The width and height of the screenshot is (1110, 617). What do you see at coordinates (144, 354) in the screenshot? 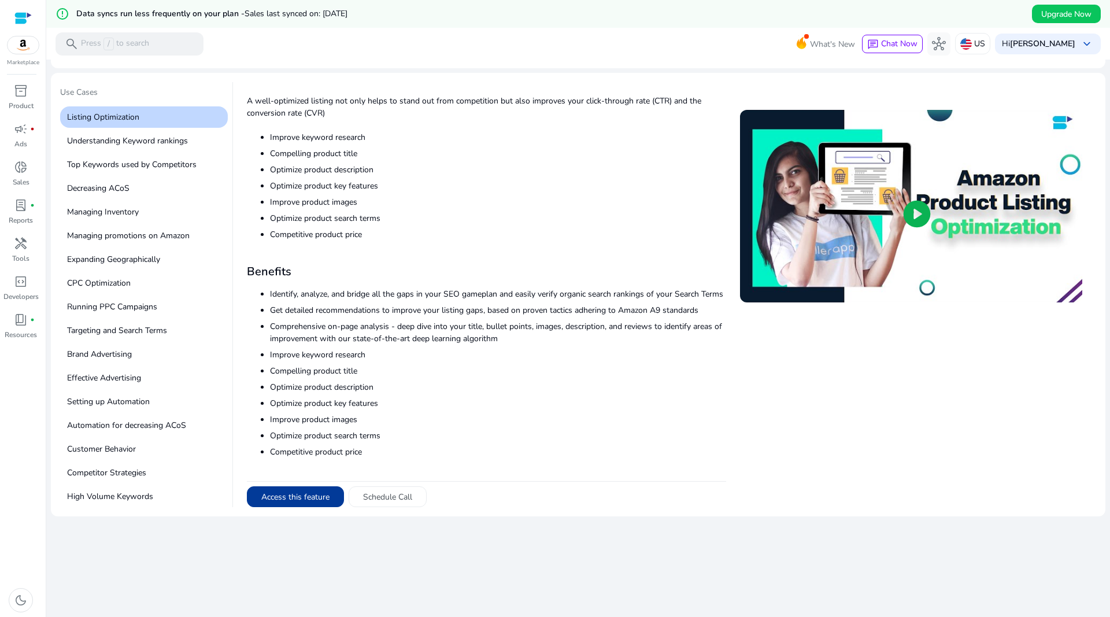
I see `p: Brand Advertising` at bounding box center [144, 354].